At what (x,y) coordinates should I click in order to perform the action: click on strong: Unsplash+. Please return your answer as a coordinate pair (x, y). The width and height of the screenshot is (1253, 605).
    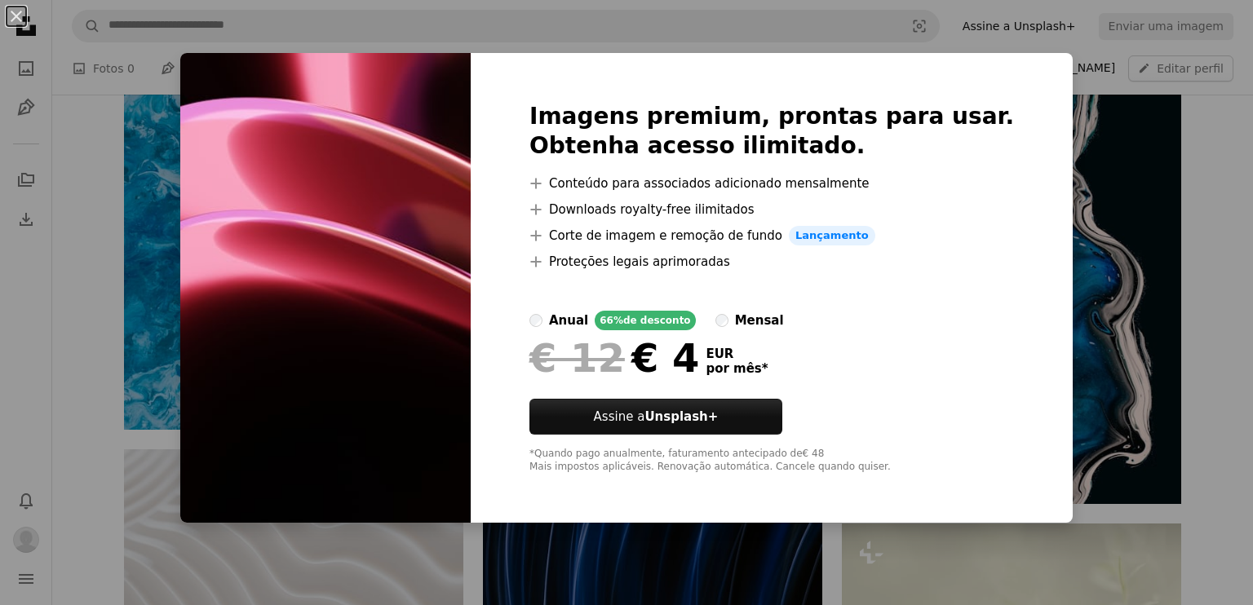
    Looking at the image, I should click on (681, 417).